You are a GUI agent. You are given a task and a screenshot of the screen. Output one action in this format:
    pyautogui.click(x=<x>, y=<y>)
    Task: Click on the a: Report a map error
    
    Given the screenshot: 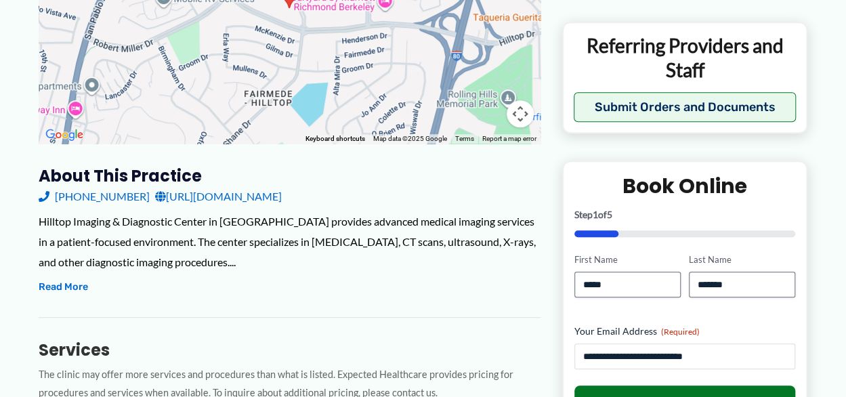 What is the action you would take?
    pyautogui.click(x=509, y=138)
    